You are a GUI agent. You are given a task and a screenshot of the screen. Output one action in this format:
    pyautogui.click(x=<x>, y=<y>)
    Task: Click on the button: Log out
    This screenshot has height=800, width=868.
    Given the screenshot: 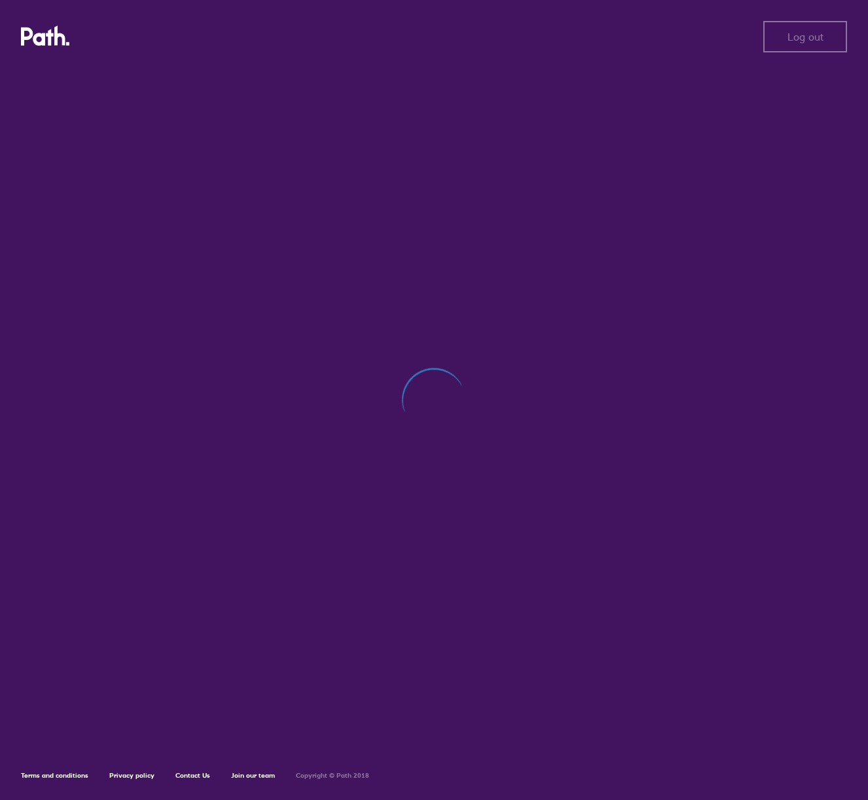 What is the action you would take?
    pyautogui.click(x=806, y=37)
    